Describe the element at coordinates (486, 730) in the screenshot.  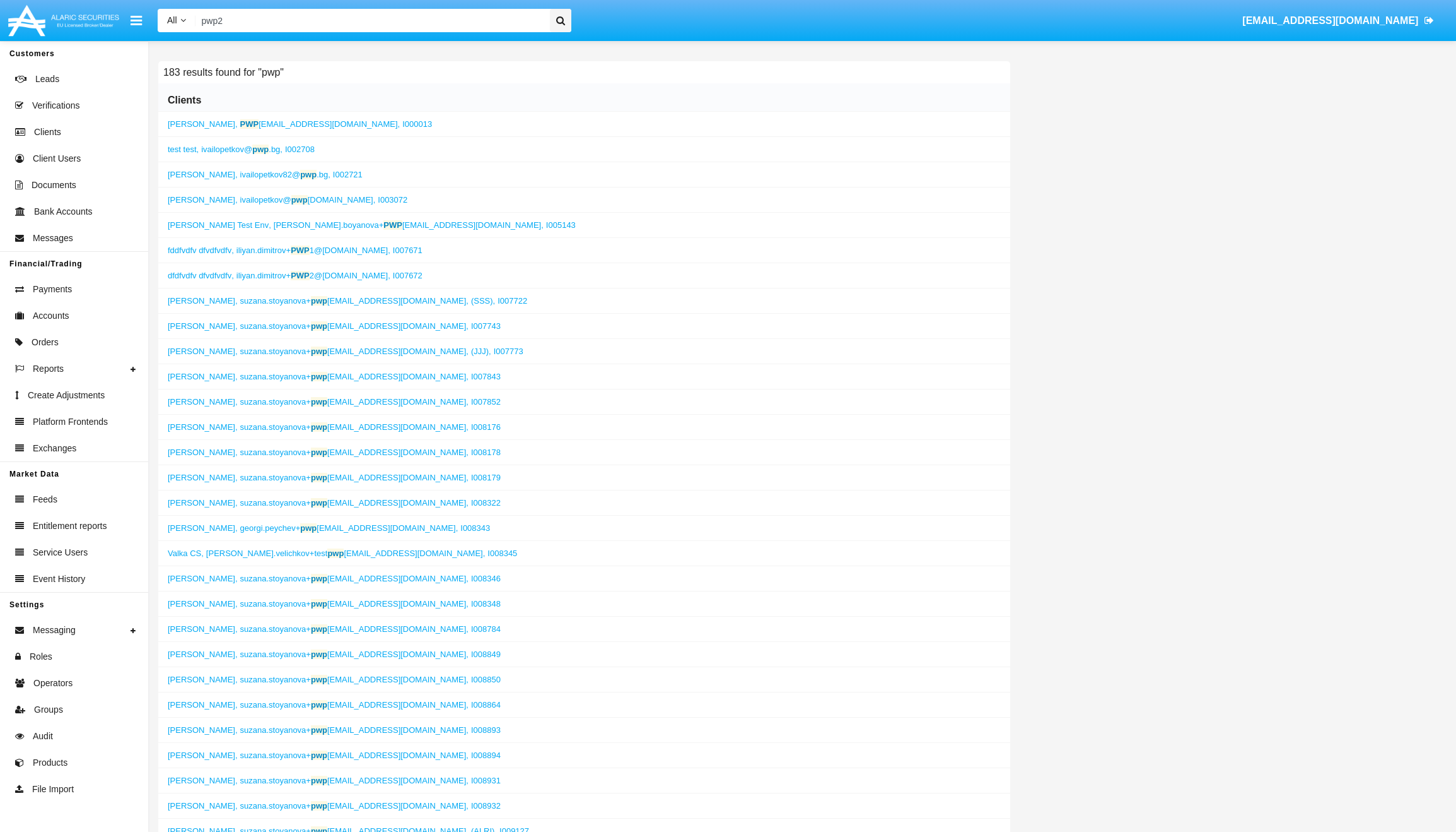
I see `span: I008893` at that location.